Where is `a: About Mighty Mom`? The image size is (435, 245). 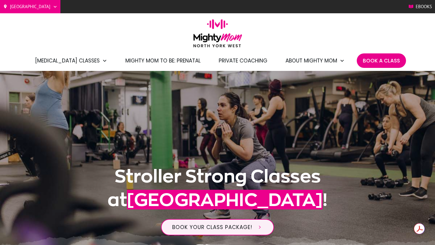 a: About Mighty Mom is located at coordinates (315, 61).